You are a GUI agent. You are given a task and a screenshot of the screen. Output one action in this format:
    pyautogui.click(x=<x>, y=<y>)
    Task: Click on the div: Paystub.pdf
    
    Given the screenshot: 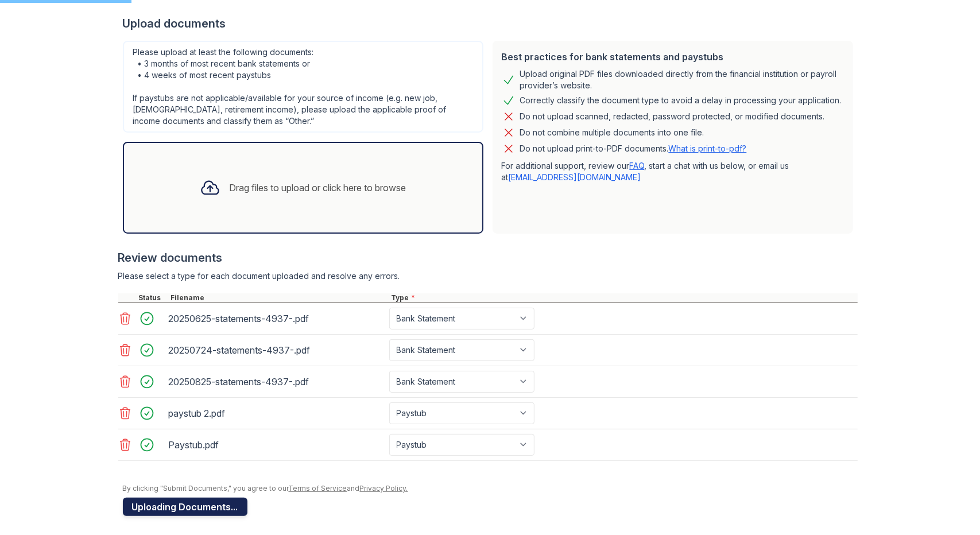 What is the action you would take?
    pyautogui.click(x=277, y=445)
    